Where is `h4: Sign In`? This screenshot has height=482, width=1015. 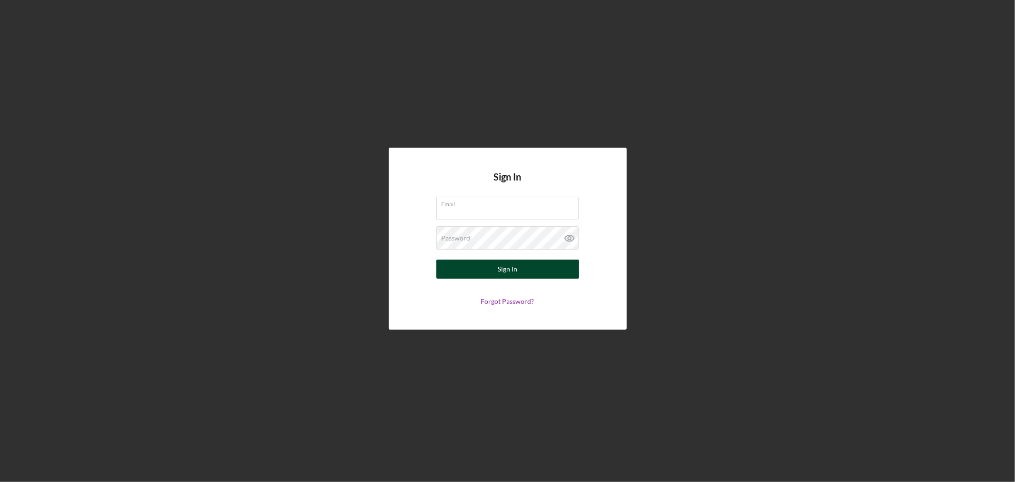
h4: Sign In is located at coordinates (508, 184).